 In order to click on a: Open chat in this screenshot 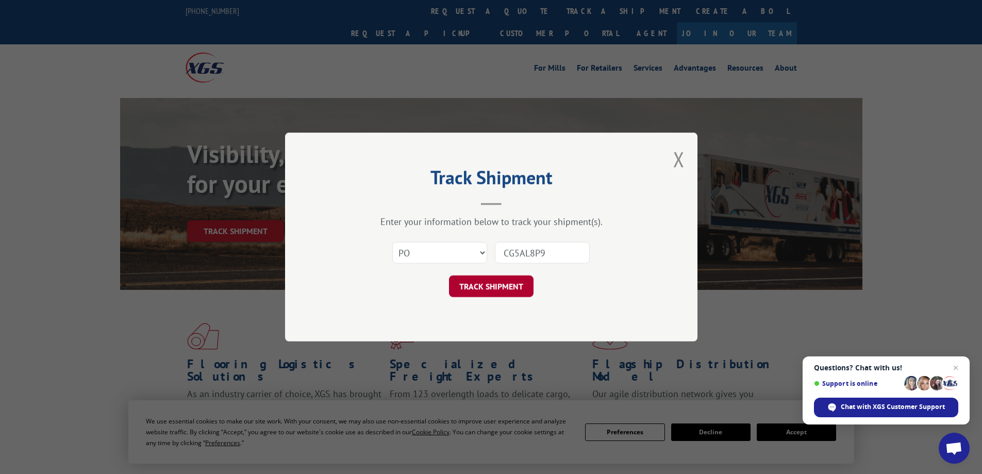, I will do `click(954, 448)`.